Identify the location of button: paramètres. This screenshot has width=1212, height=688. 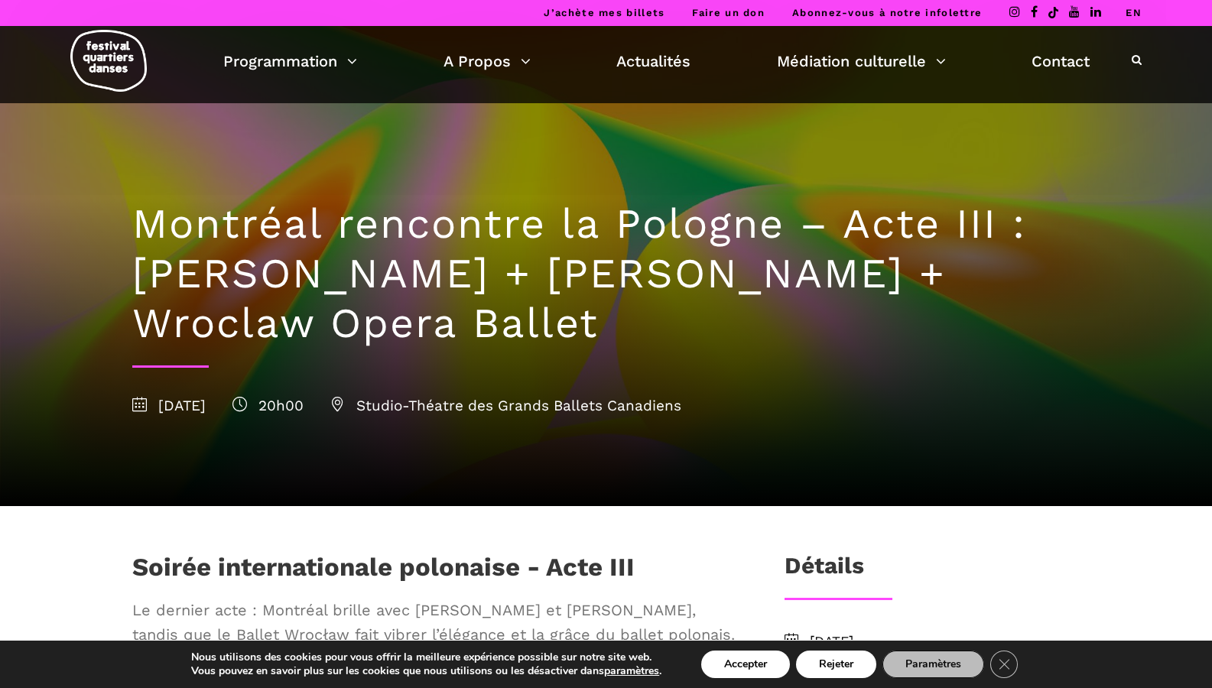
(631, 671).